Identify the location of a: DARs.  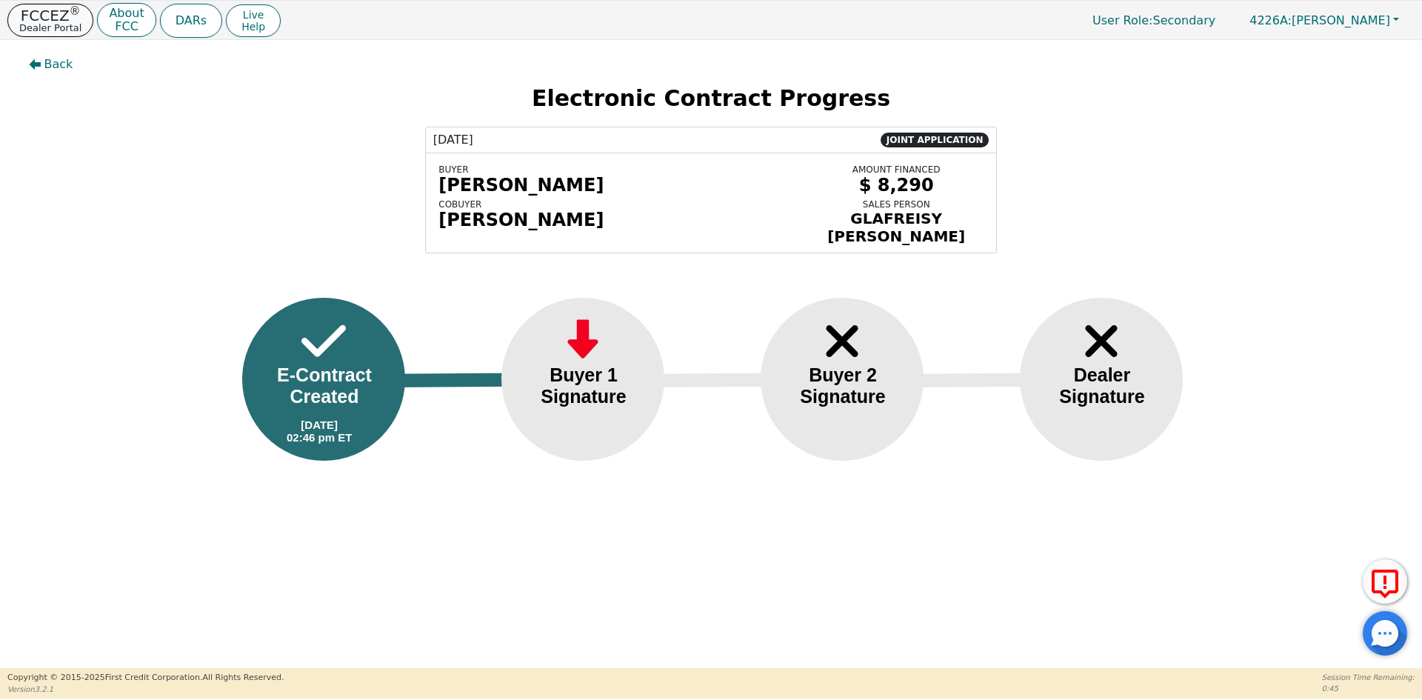
(191, 21).